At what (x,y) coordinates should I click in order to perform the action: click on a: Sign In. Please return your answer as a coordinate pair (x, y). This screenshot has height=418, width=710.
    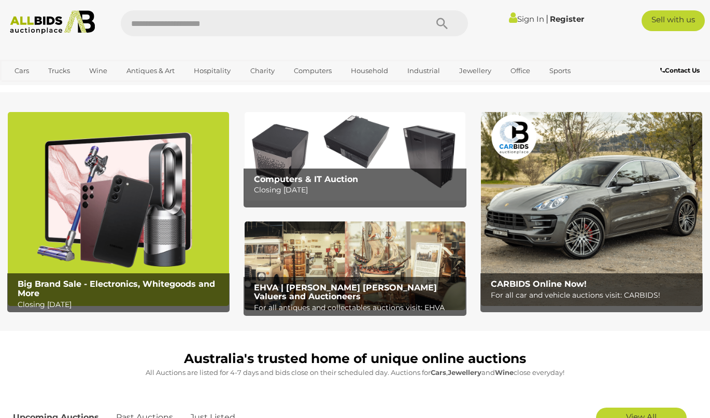
    Looking at the image, I should click on (527, 19).